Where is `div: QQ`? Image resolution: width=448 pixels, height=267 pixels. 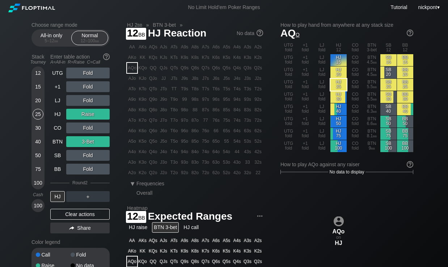 div: QQ is located at coordinates (153, 68).